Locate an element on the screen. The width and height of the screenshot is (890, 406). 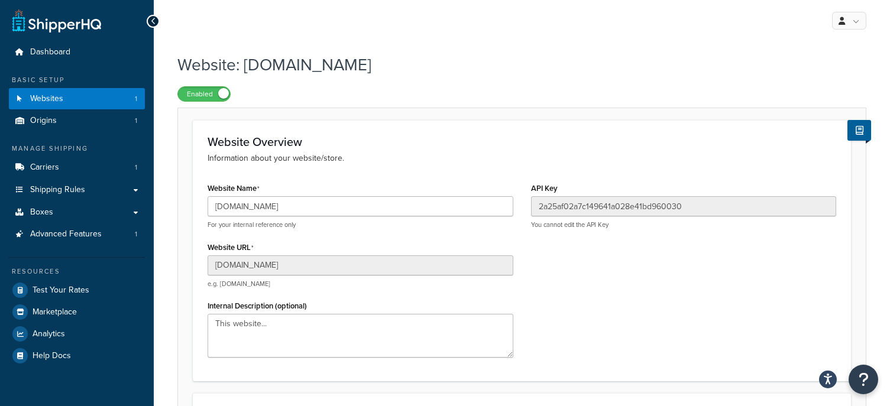
textarea: This website... is located at coordinates (360, 336).